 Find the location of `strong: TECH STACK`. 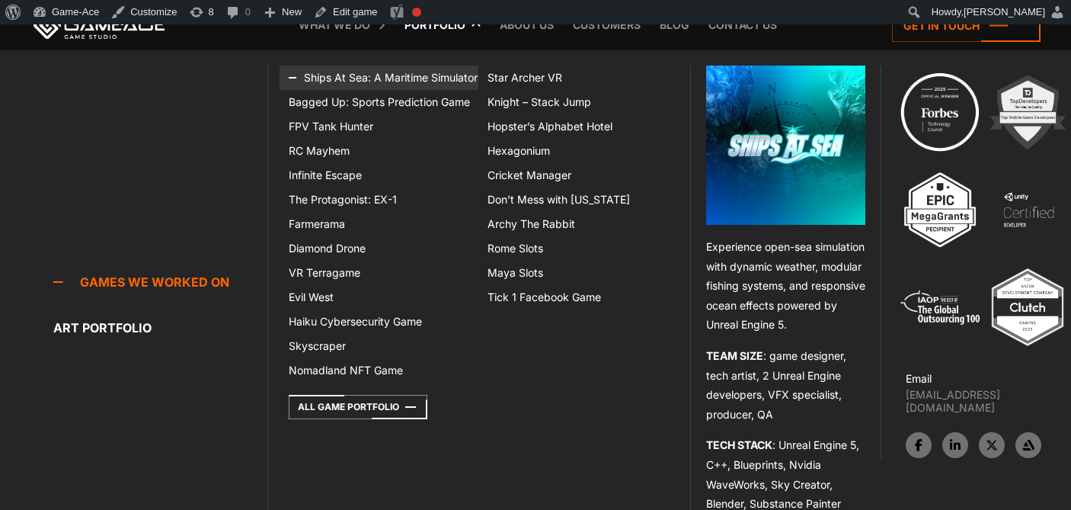

strong: TECH STACK is located at coordinates (739, 444).